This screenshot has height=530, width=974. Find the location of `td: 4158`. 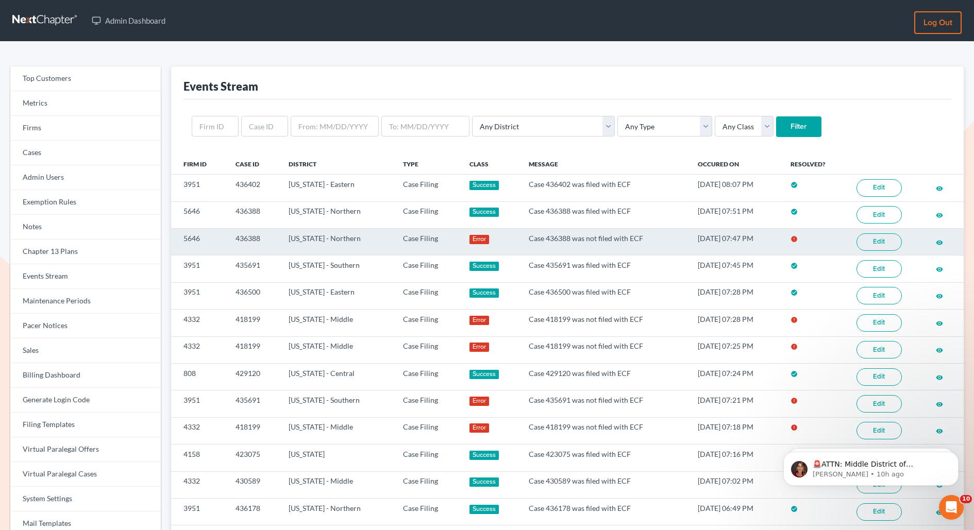

td: 4158 is located at coordinates (199, 458).